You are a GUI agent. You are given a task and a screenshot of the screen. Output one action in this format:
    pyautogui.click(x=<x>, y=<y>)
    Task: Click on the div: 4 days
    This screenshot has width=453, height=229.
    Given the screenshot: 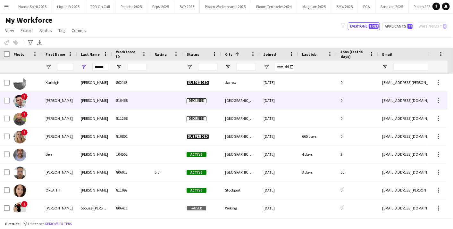 What is the action you would take?
    pyautogui.click(x=317, y=154)
    